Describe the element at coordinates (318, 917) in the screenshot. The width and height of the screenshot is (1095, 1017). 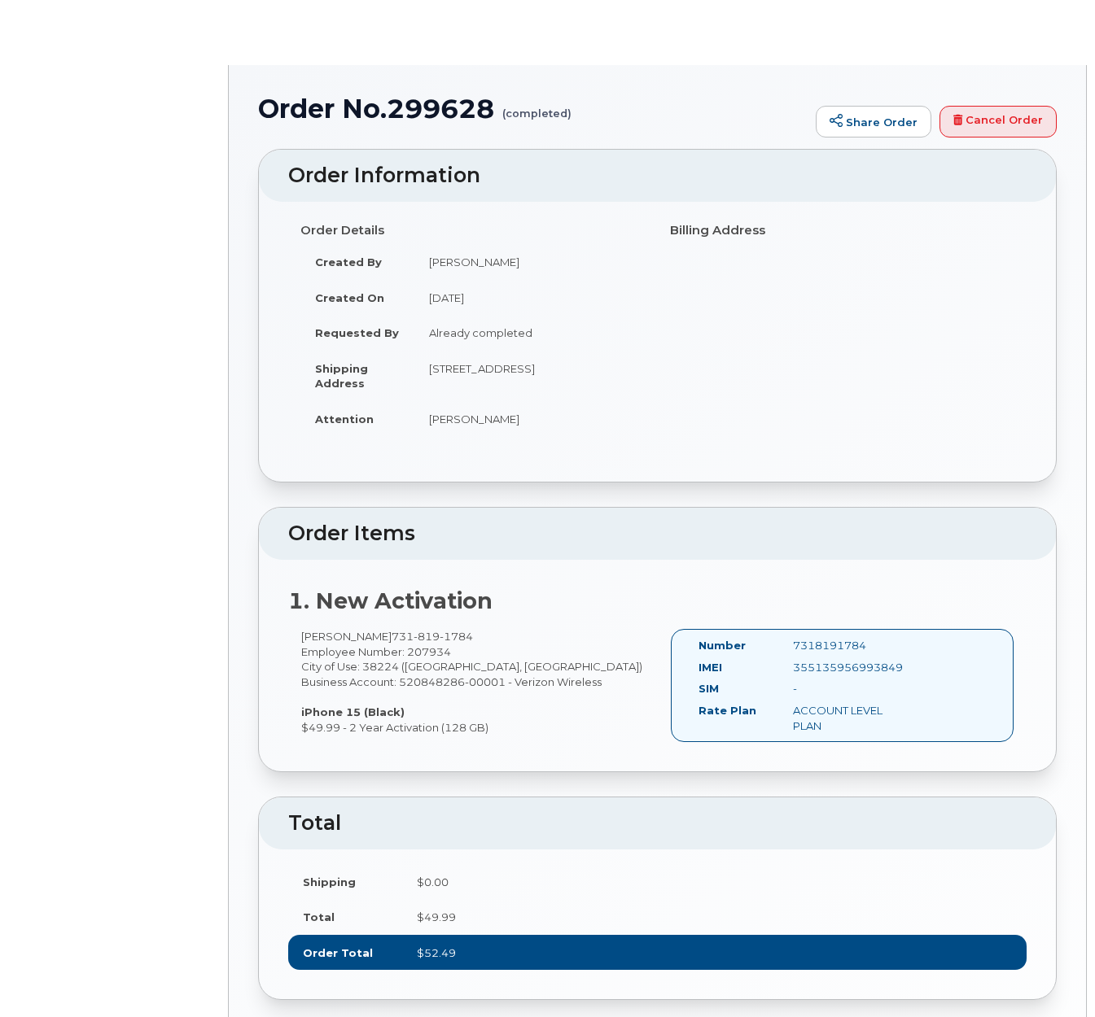
I see `label: Total` at that location.